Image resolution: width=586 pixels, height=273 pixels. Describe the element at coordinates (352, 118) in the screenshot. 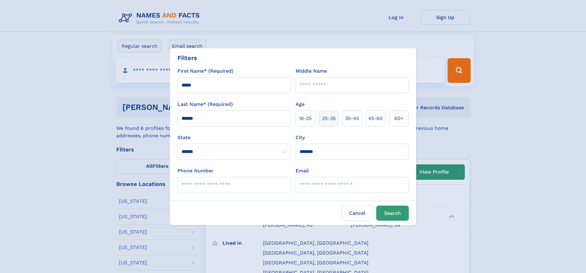

I see `span: 35‑45` at that location.